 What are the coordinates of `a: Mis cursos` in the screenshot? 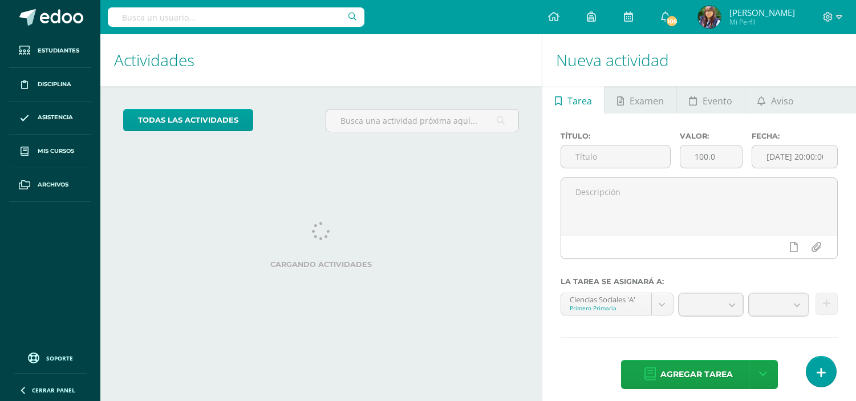 It's located at (50, 151).